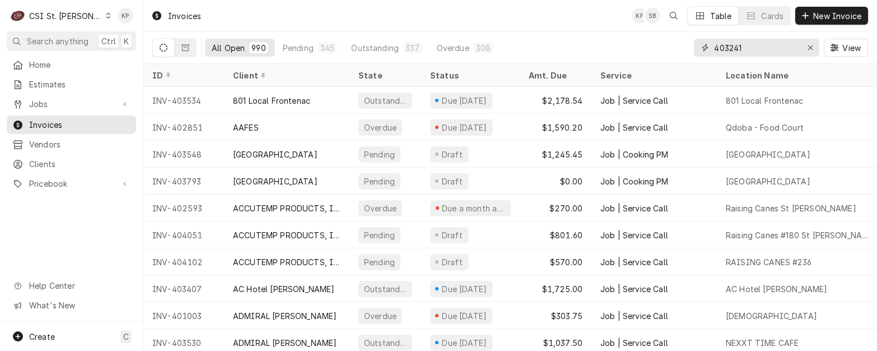 Image resolution: width=877 pixels, height=351 pixels. What do you see at coordinates (258, 48) in the screenshot?
I see `div: 990` at bounding box center [258, 48].